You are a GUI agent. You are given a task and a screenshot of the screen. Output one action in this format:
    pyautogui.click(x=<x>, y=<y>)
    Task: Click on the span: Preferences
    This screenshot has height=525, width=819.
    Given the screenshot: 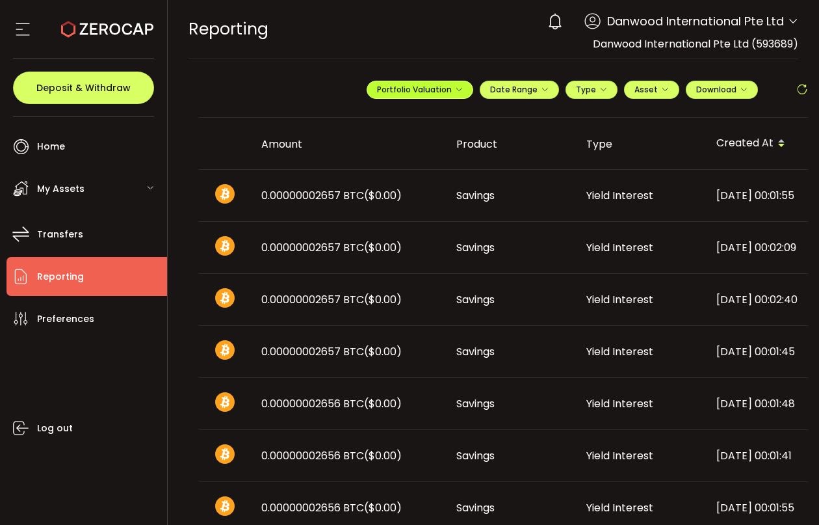 What is the action you would take?
    pyautogui.click(x=66, y=319)
    